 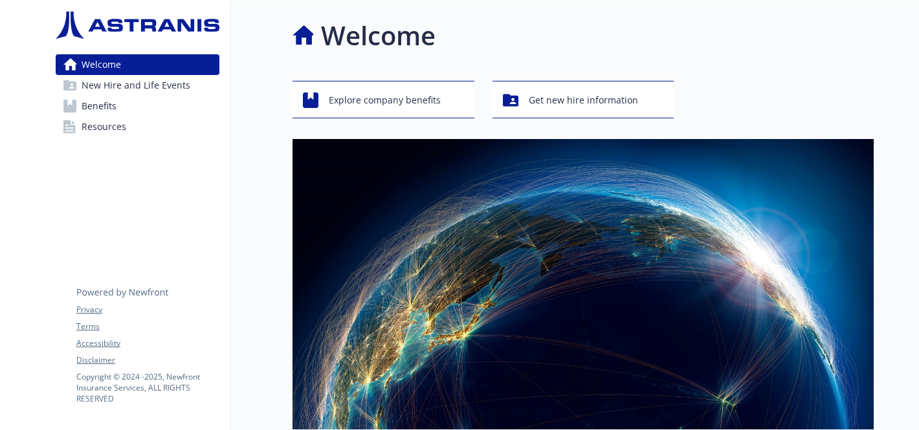 I want to click on p: Copyright © 2024 - 2025 , Newfront Insurance Services, ALL RIGHTS RESERVED, so click(x=148, y=388).